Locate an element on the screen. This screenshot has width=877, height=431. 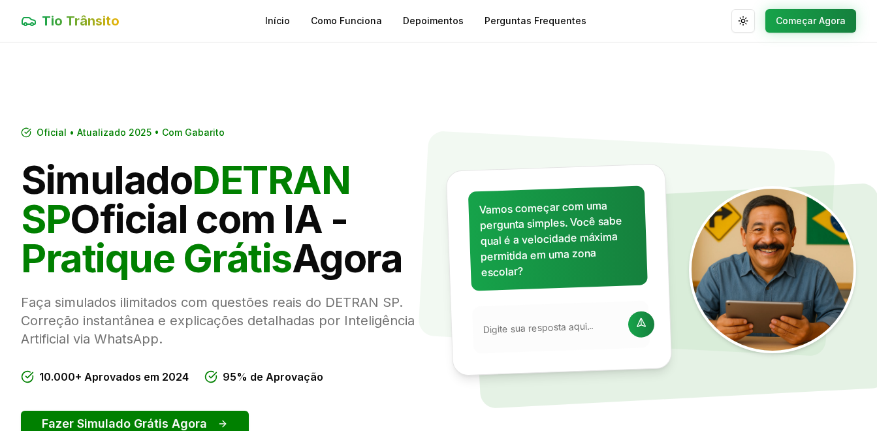
a: Tio Trânsito is located at coordinates (70, 21).